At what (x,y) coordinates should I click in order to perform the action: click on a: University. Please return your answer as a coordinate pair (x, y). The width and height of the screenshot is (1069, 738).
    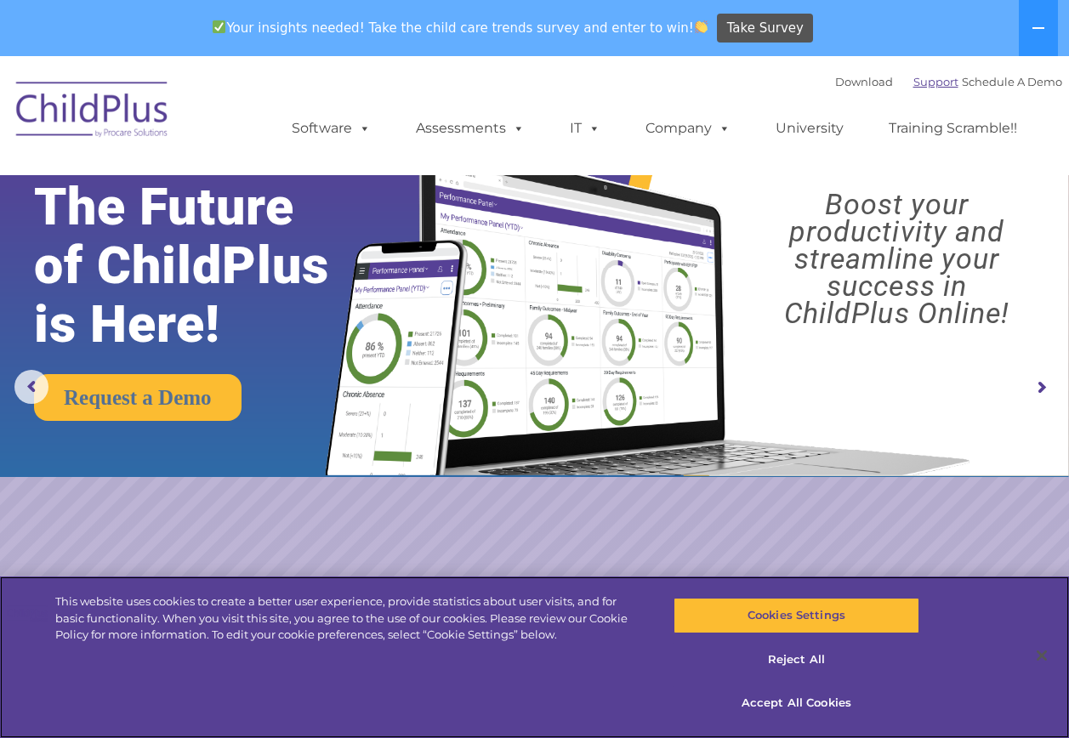
    Looking at the image, I should click on (810, 128).